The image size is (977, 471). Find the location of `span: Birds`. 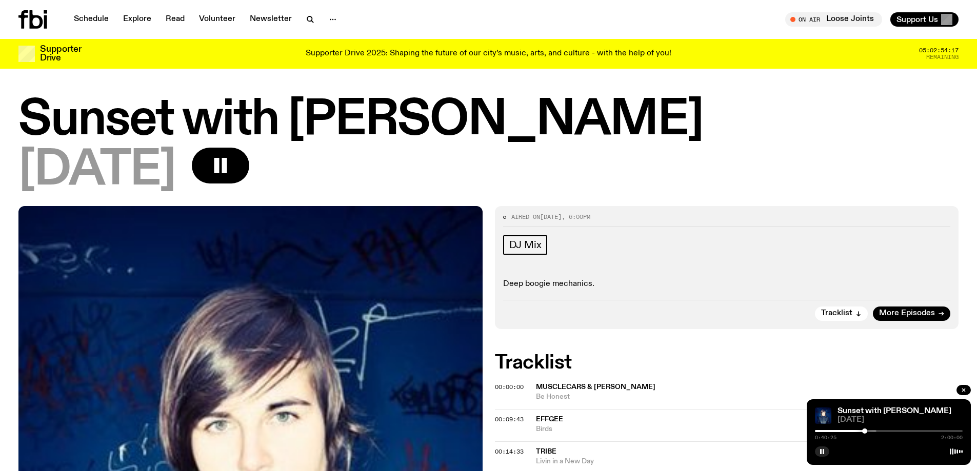

span: Birds is located at coordinates (747, 429).